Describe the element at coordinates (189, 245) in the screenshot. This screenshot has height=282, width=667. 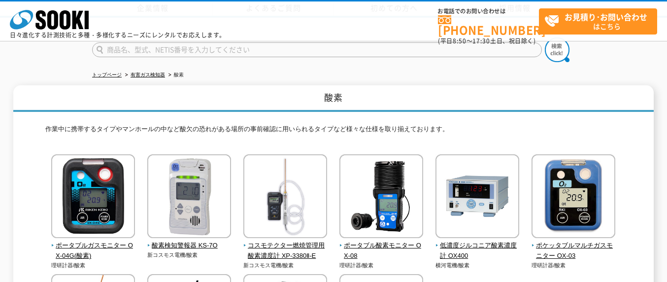
I see `span: 酸素検知警報器 KS-7O` at that location.